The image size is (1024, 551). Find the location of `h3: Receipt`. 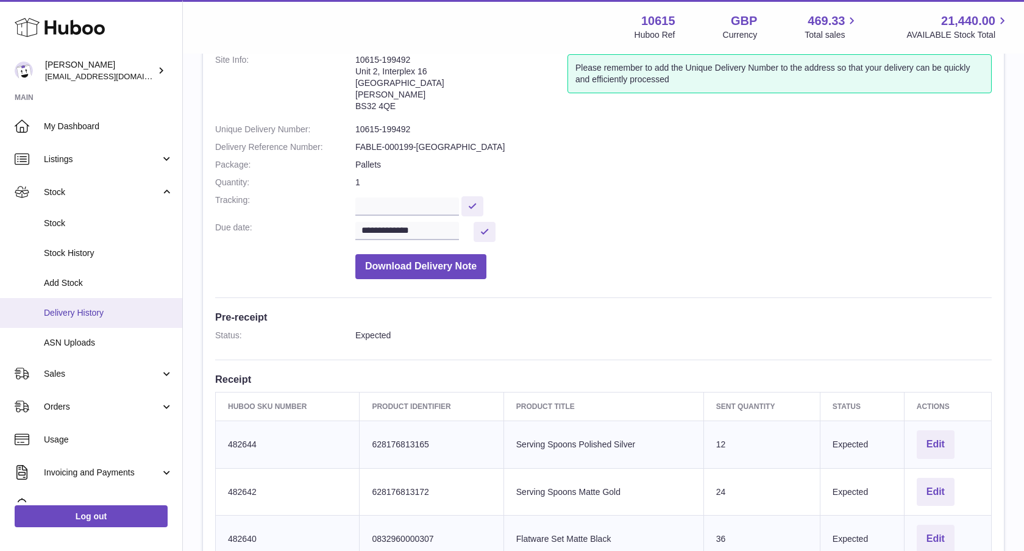

h3: Receipt is located at coordinates (604, 379).